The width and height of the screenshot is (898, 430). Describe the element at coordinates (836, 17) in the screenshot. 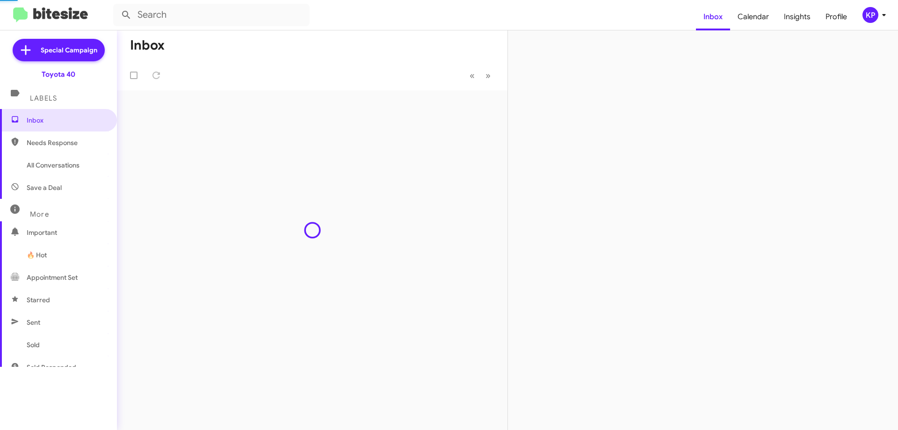

I see `span: Profile` at that location.